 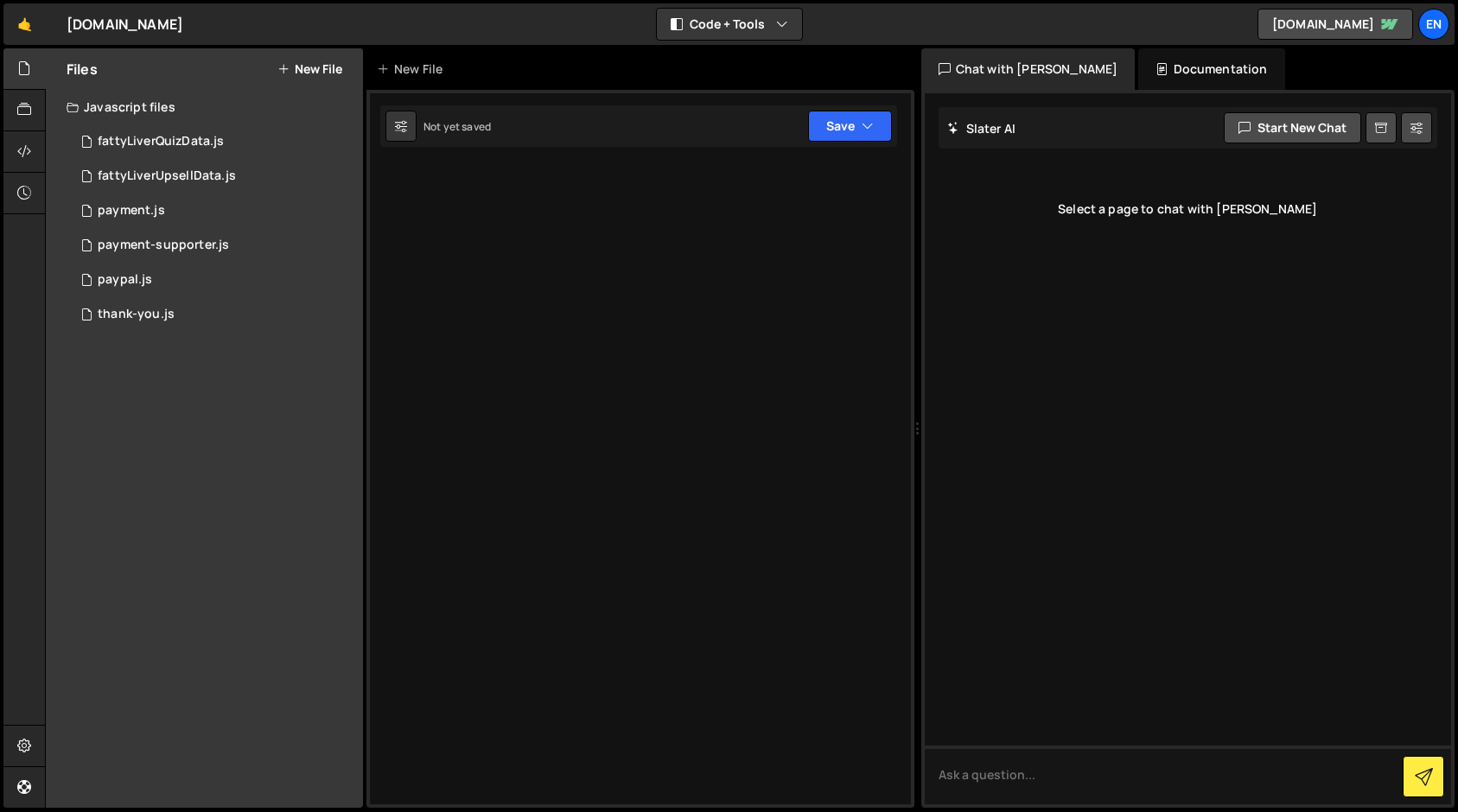 I want to click on div: En, so click(x=1433, y=25).